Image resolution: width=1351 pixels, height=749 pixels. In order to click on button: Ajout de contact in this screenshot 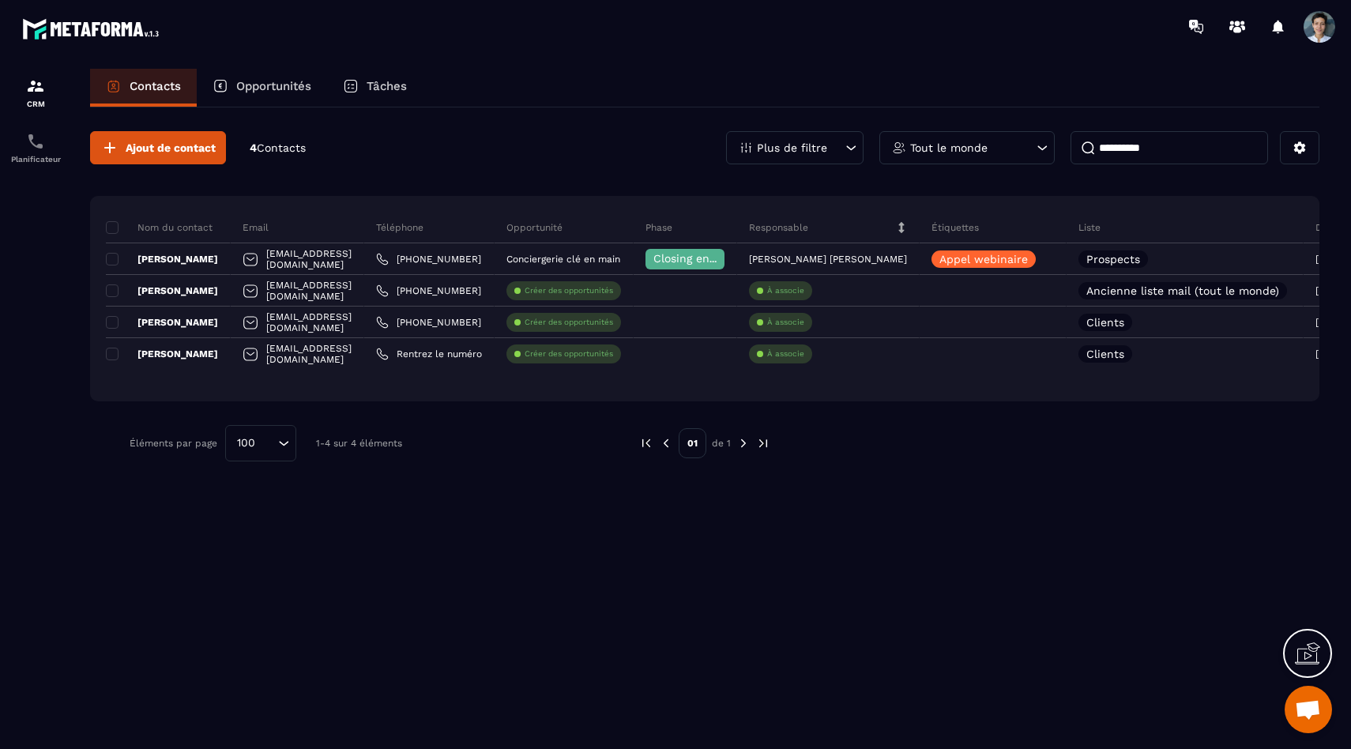, I will do `click(158, 148)`.